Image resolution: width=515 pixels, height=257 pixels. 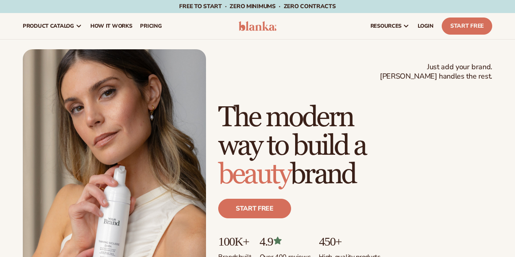 I want to click on img: logo, so click(x=258, y=26).